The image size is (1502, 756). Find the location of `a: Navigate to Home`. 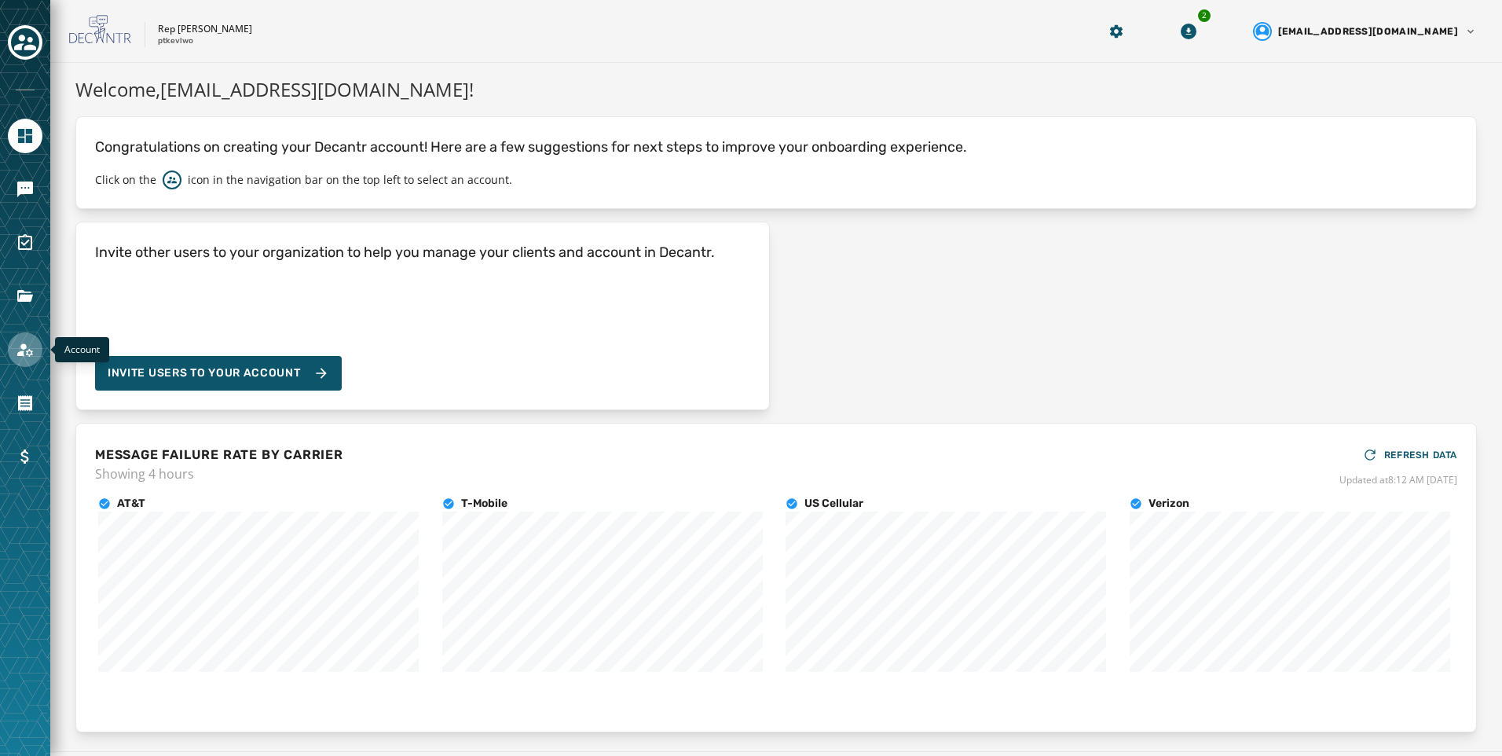

a: Navigate to Home is located at coordinates (25, 136).